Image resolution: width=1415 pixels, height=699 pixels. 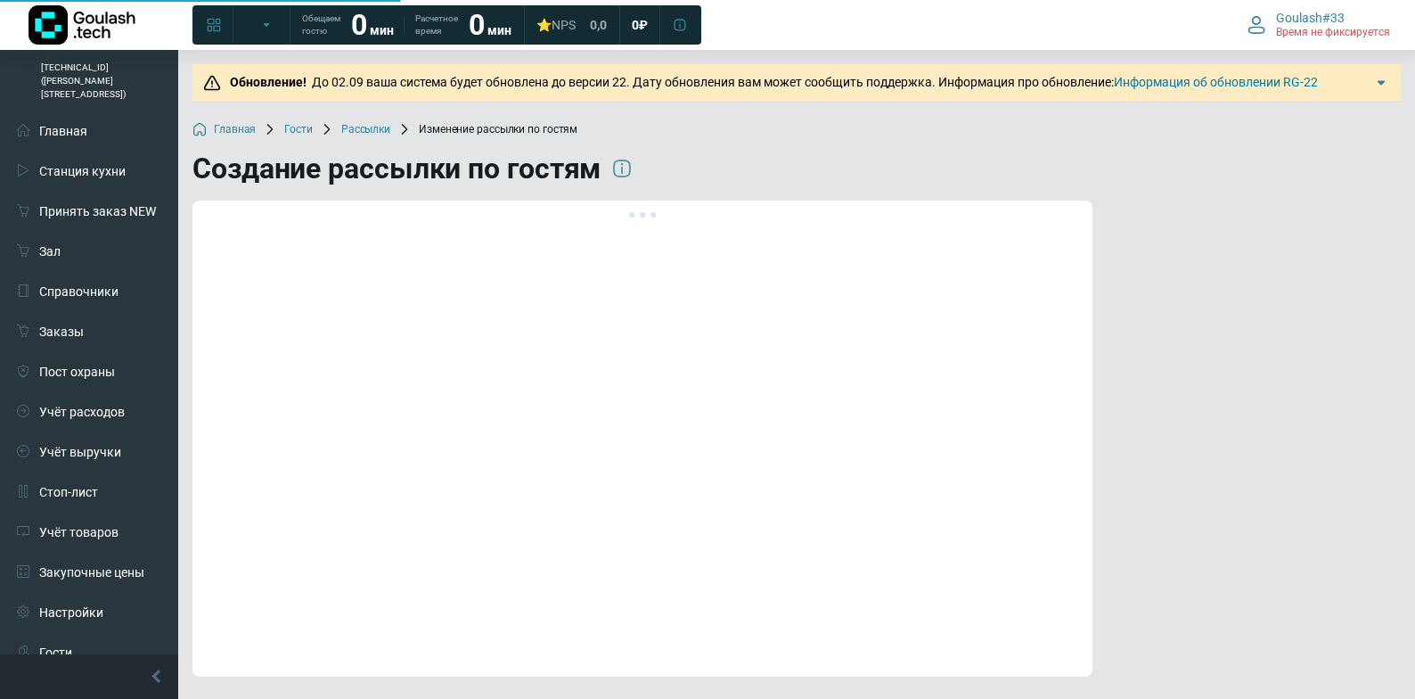 I want to click on span: 0, so click(x=636, y=25).